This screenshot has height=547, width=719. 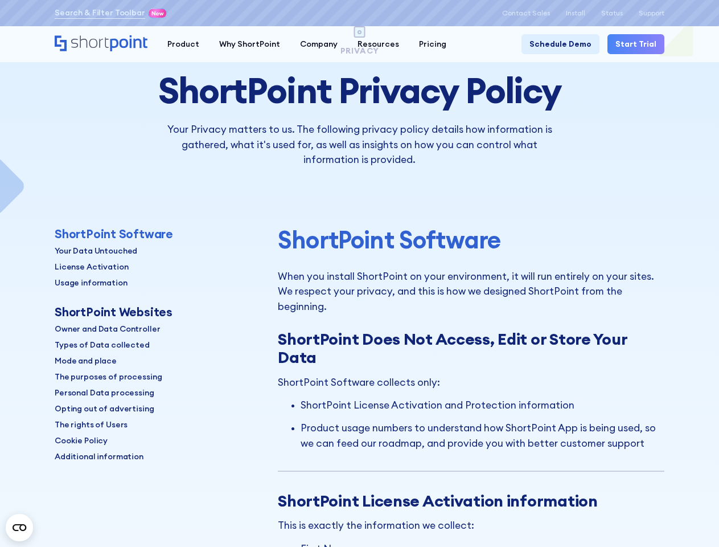 What do you see at coordinates (359, 90) in the screenshot?
I see `h1: ShortPoint Privacy Policy` at bounding box center [359, 90].